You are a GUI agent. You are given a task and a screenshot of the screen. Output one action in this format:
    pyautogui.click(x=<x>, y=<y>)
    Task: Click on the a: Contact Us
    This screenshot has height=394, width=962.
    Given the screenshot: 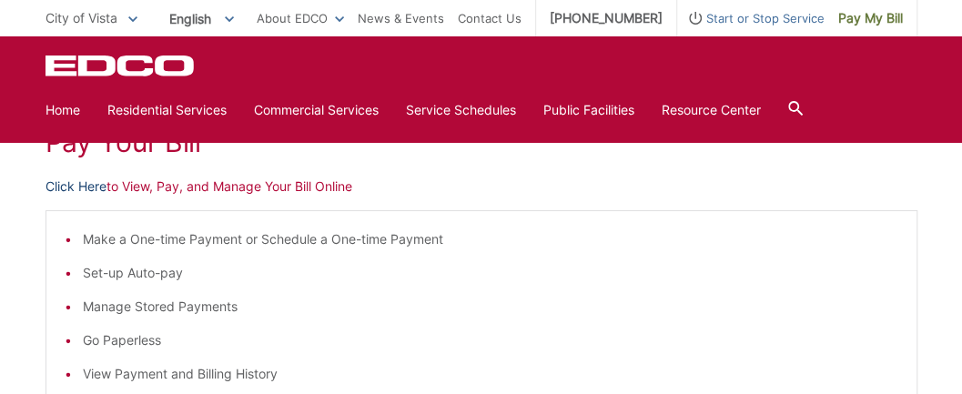 What is the action you would take?
    pyautogui.click(x=490, y=18)
    